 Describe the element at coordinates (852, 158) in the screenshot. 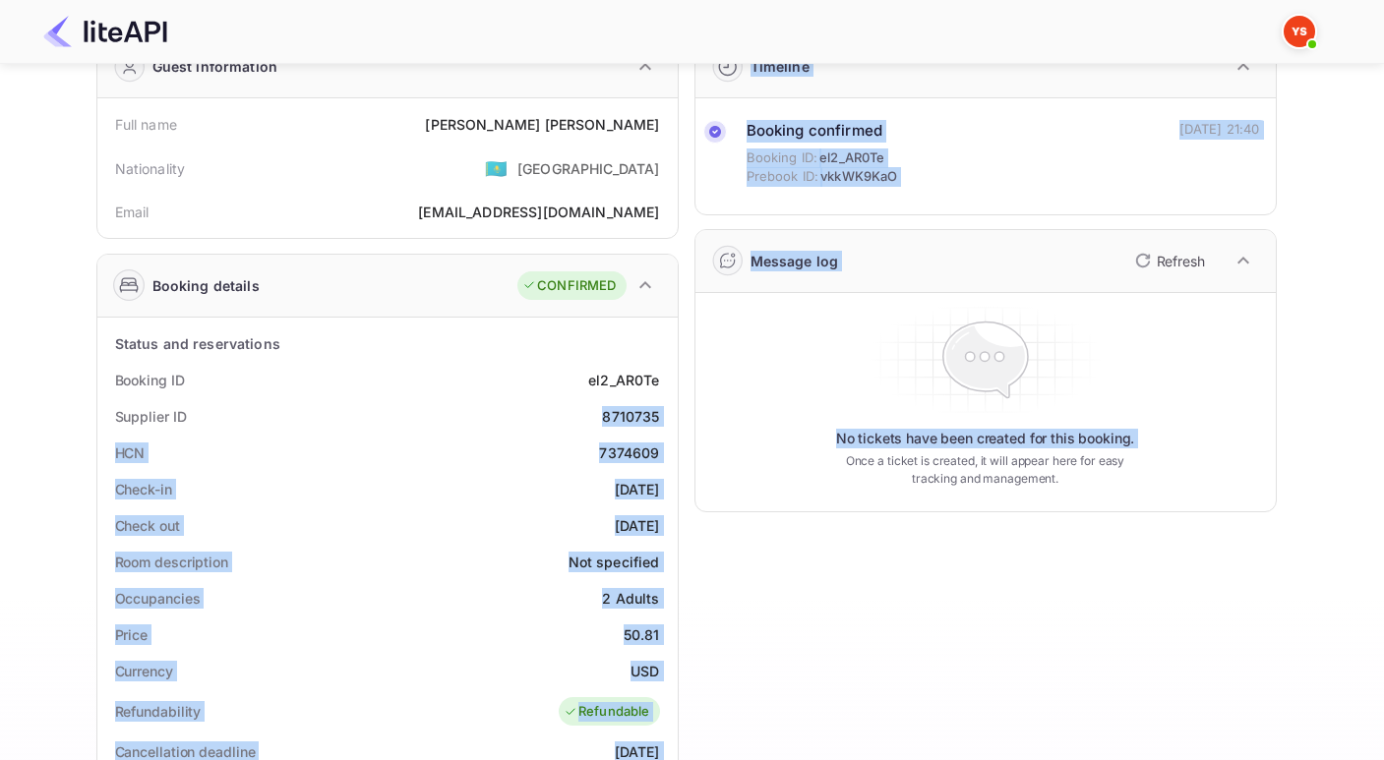

I see `span: el2_AR0Te` at that location.